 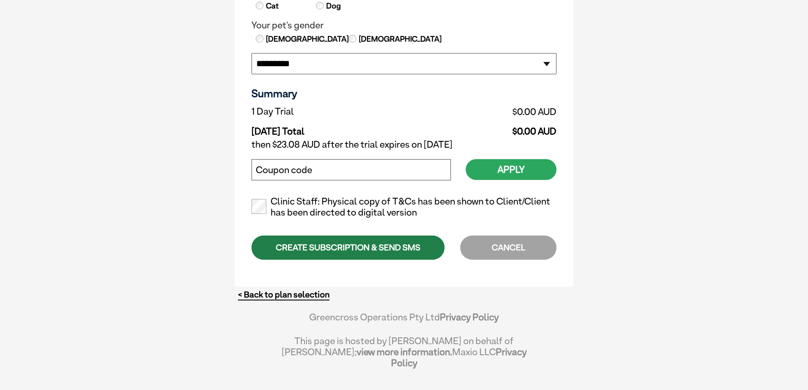 I want to click on input: Clinic Staff: Physical copy of T&Cs has been shown to Client/Client has been directed to digital ..., so click(x=259, y=206).